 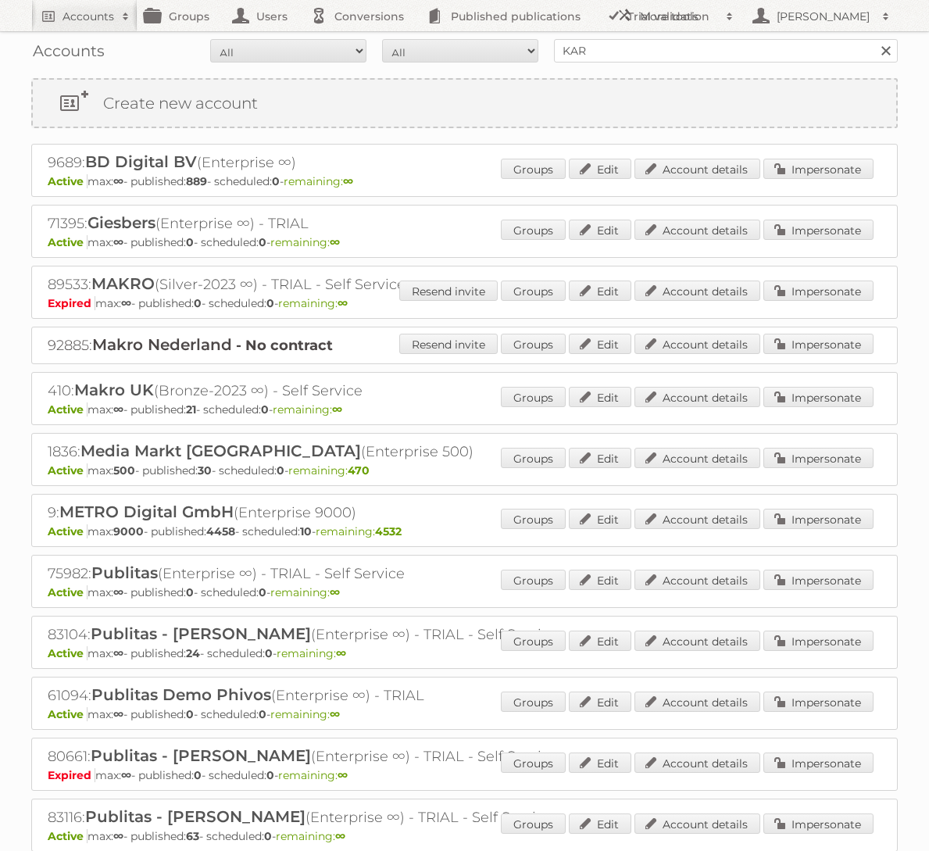 I want to click on strong: 4532, so click(x=388, y=531).